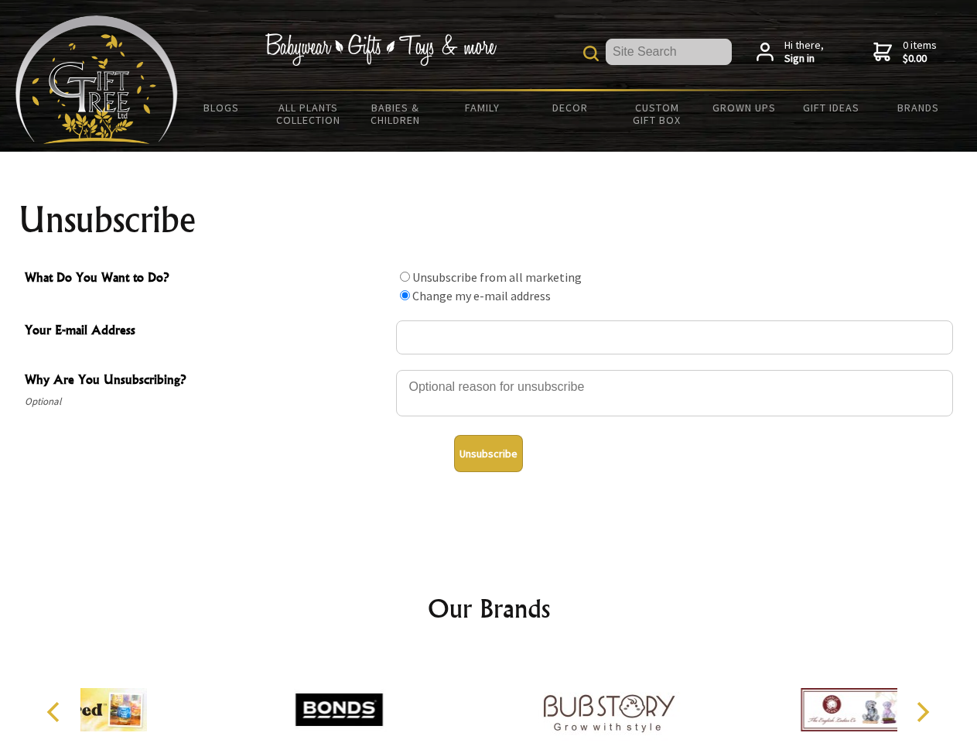 The height and width of the screenshot is (743, 977). I want to click on a: Family, so click(483, 108).